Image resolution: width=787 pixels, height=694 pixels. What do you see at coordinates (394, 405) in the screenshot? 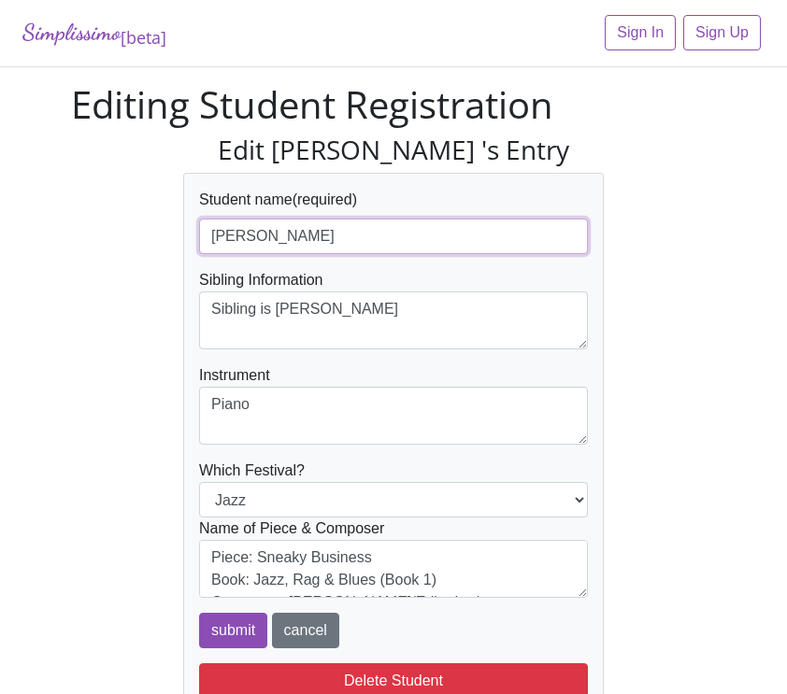
I see `div: Instrument` at bounding box center [394, 405].